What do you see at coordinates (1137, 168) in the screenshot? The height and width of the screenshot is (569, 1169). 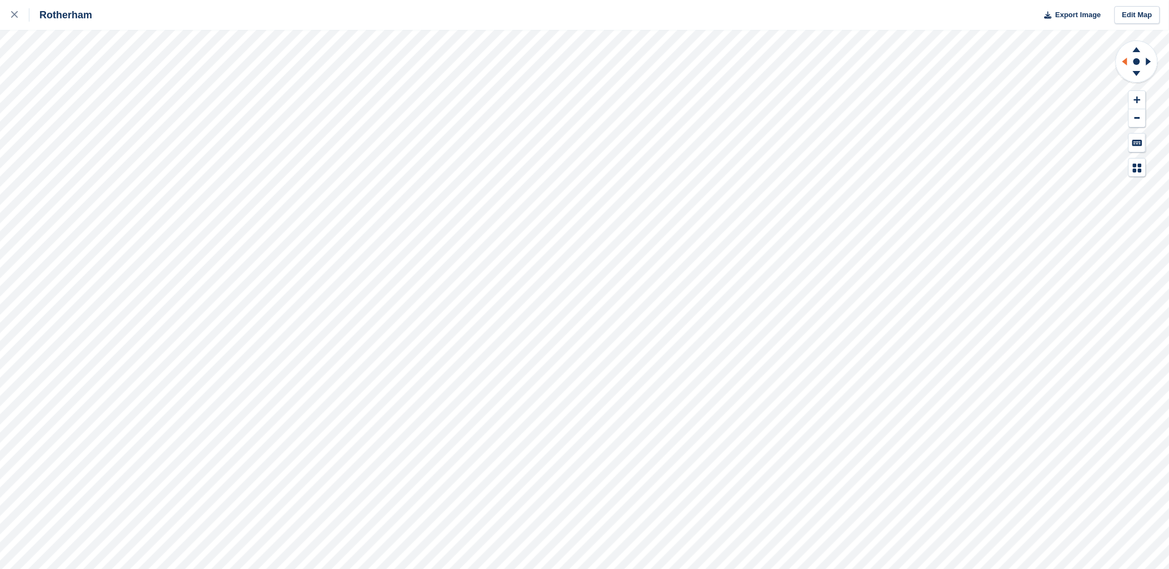 I see `button: Map Legend` at bounding box center [1137, 168].